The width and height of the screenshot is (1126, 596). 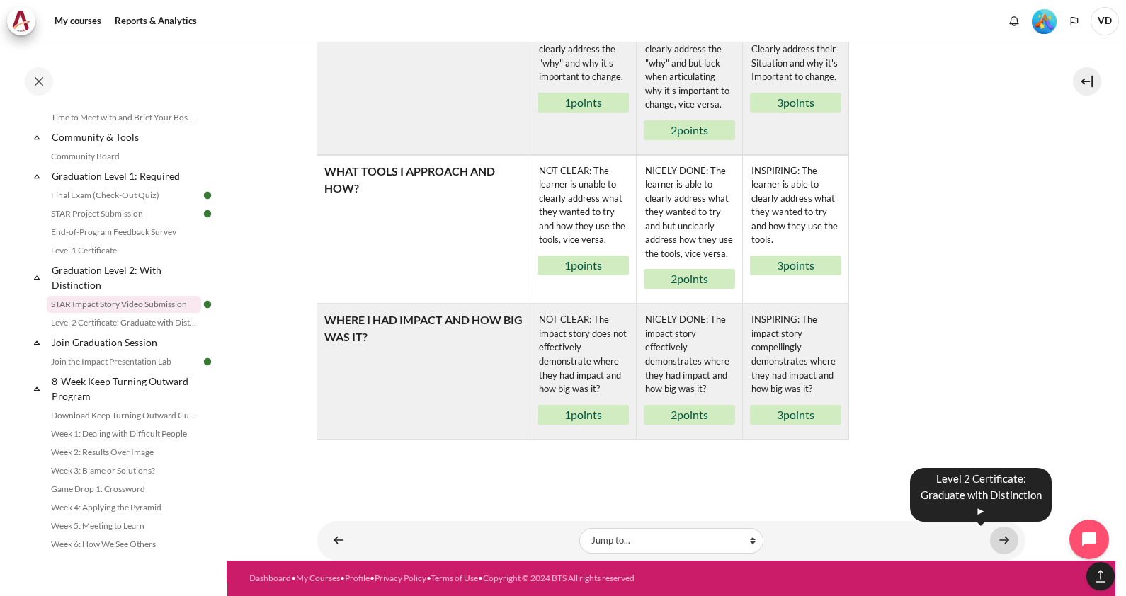 What do you see at coordinates (124, 489) in the screenshot?
I see `a: Game Drop 1: Crossword` at bounding box center [124, 489].